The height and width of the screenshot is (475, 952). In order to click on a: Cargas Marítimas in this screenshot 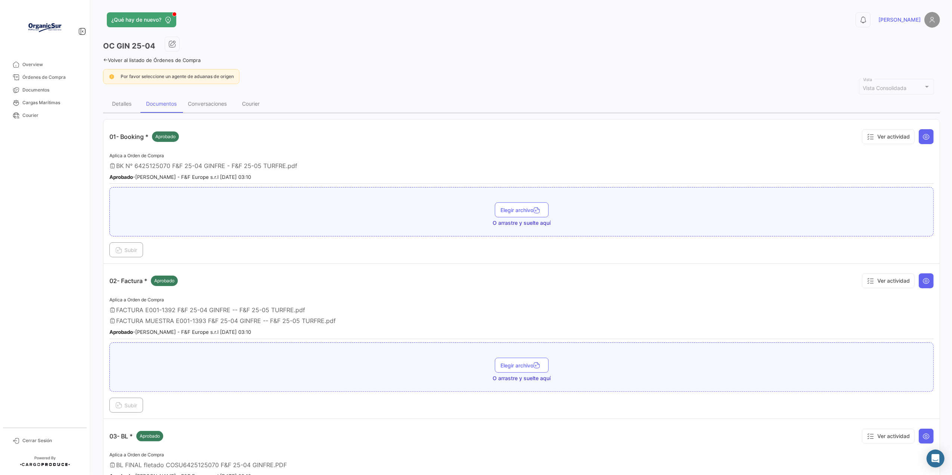, I will do `click(45, 103)`.